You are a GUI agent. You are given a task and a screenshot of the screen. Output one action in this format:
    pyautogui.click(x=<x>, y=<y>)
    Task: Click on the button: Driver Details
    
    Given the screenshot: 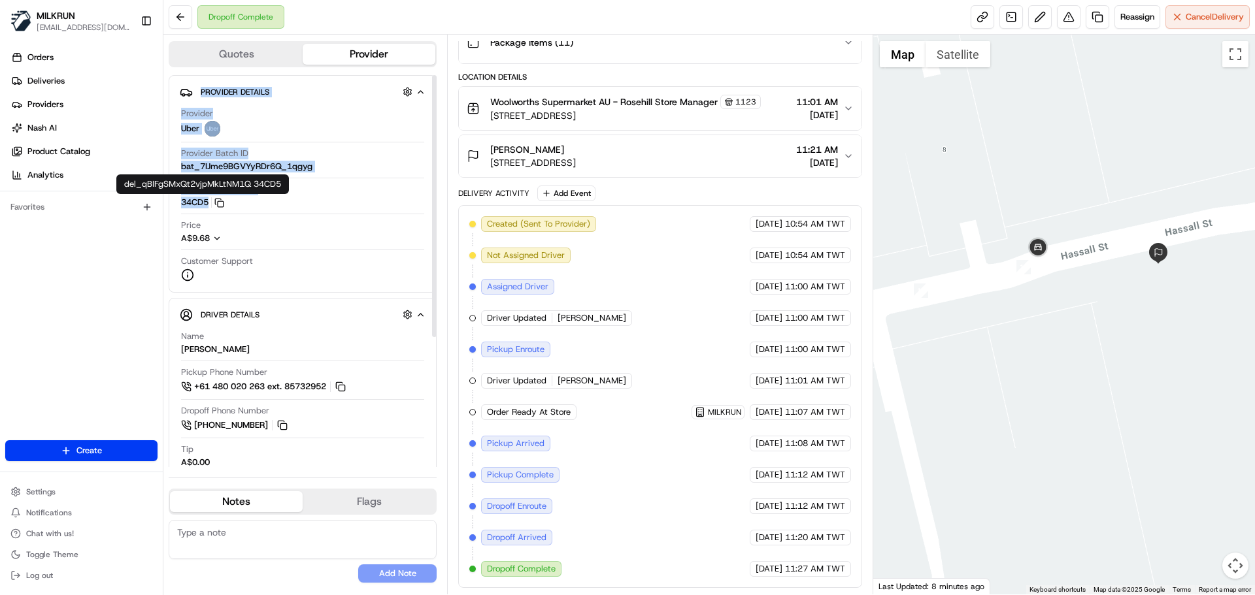 What is the action you would take?
    pyautogui.click(x=303, y=314)
    